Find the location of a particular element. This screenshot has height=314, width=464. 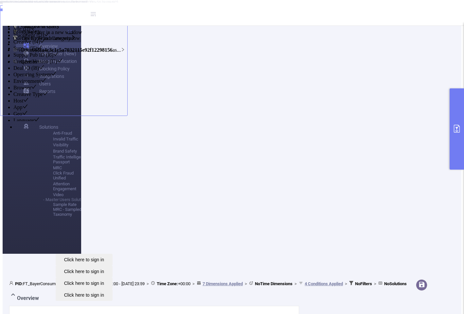

i: icon: user is located at coordinates (12, 284).